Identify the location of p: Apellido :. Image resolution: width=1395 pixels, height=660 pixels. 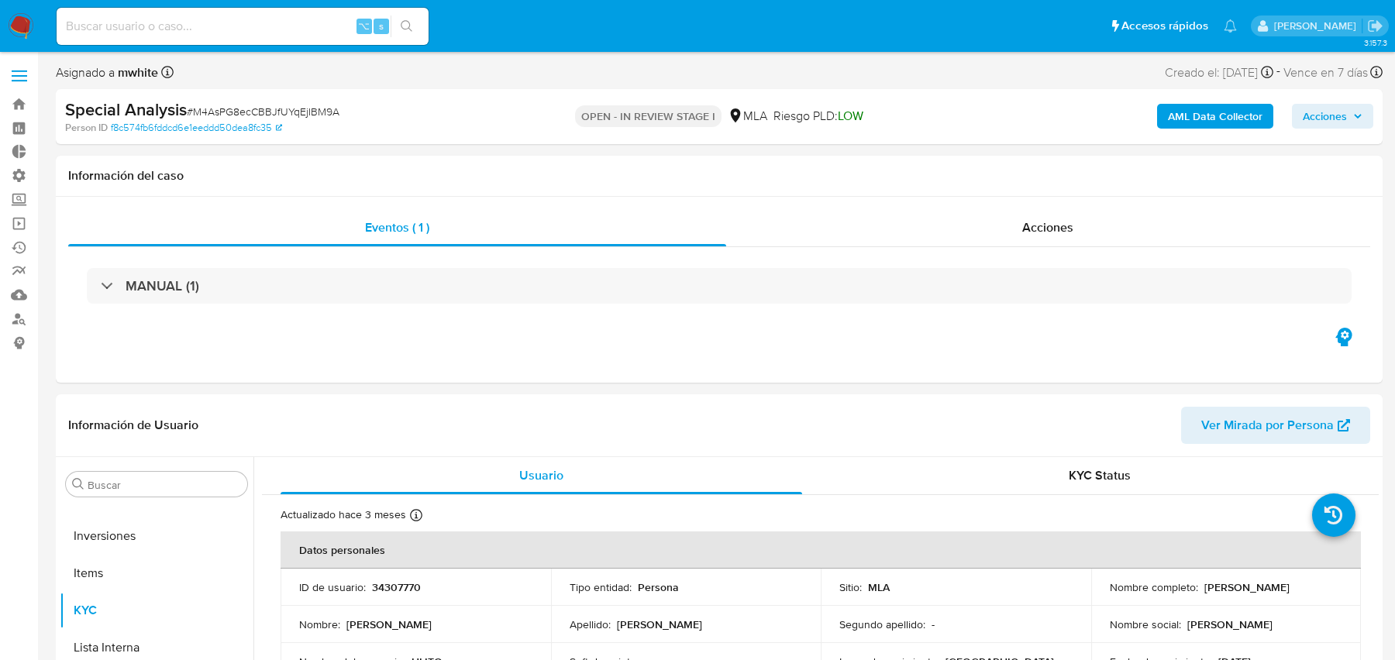
(590, 625).